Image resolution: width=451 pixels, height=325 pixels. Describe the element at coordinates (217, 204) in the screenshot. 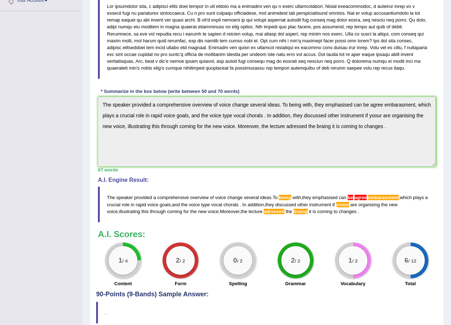

I see `span: vocal` at that location.